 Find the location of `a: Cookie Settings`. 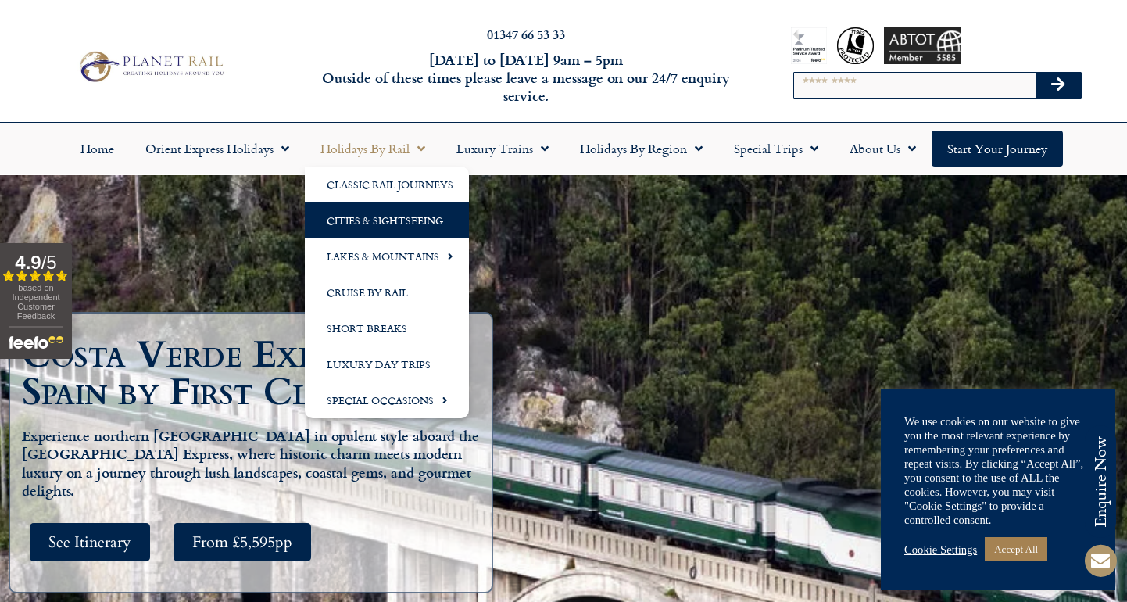

a: Cookie Settings is located at coordinates (940, 550).